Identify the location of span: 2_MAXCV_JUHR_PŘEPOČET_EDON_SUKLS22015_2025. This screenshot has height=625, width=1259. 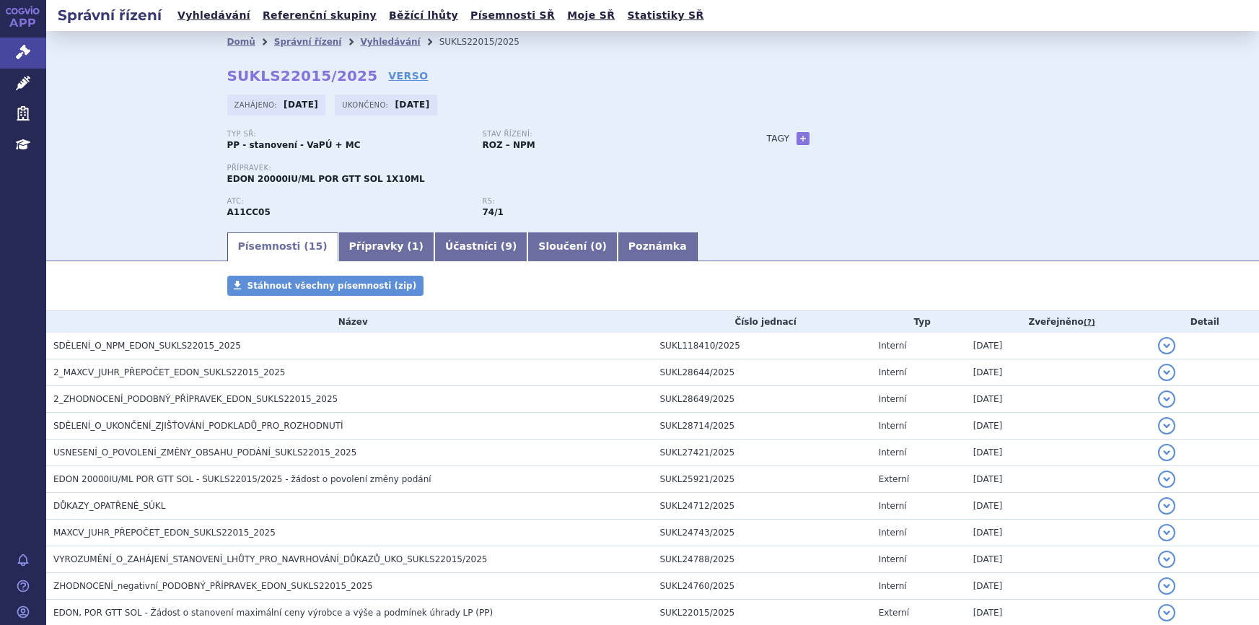
(169, 372).